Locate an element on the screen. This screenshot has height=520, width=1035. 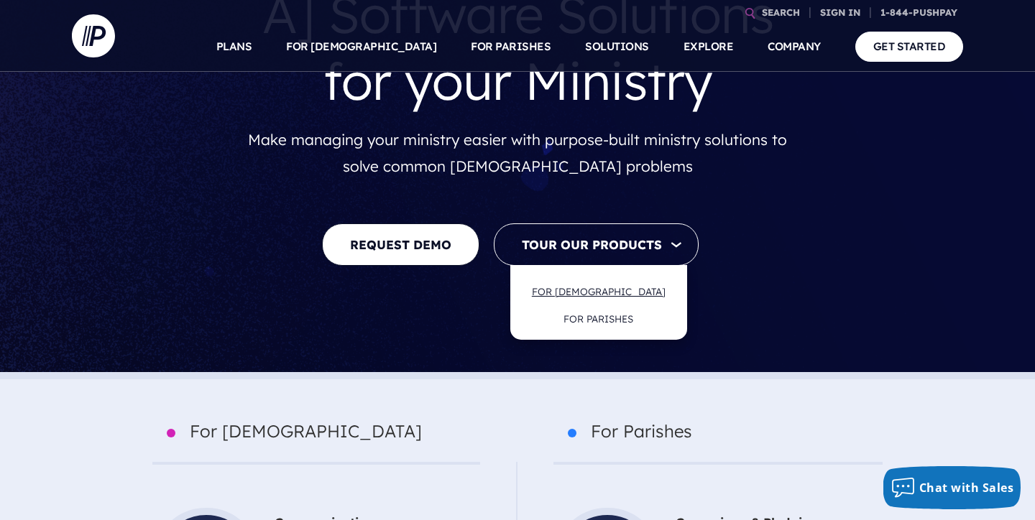
p: For Parishes is located at coordinates (718, 440).